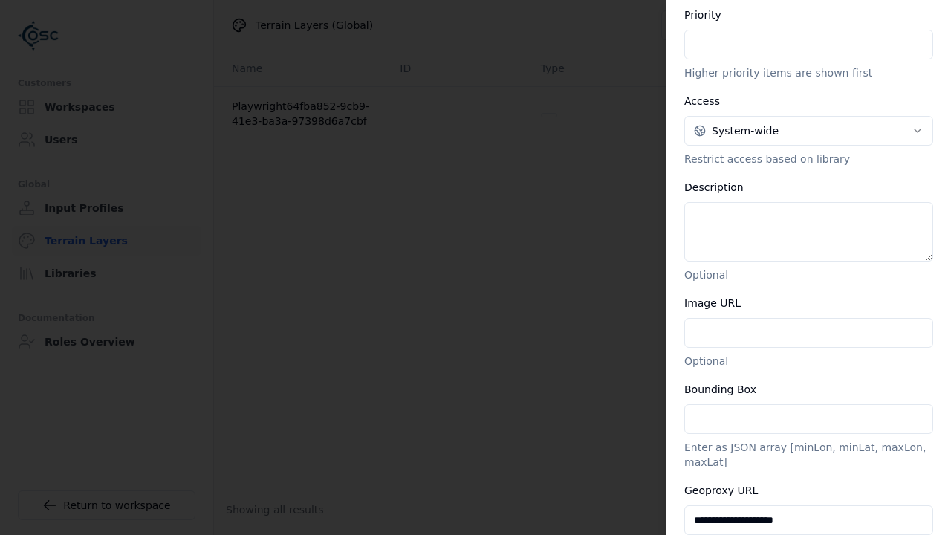  Describe the element at coordinates (713, 303) in the screenshot. I see `label: Image URL` at that location.